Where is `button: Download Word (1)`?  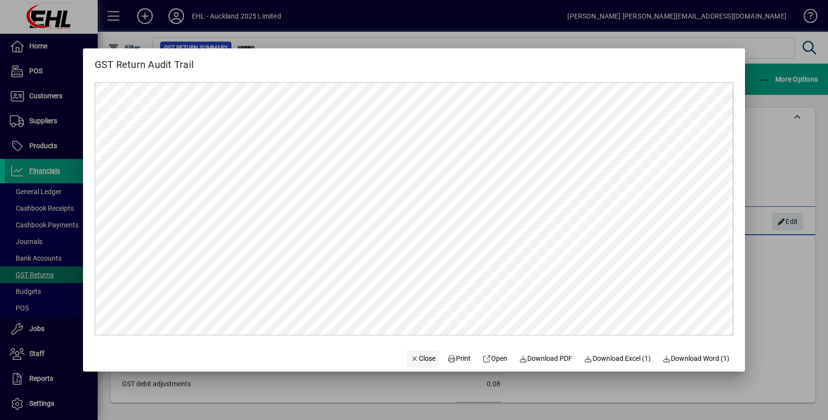 button: Download Word (1) is located at coordinates (697, 359).